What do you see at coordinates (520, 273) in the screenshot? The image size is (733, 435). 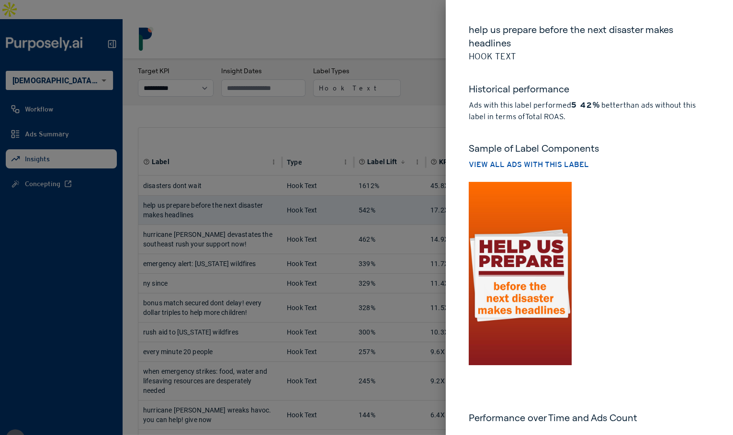 I see `img: img441c06bbad4a08c948f66268696a2688` at bounding box center [520, 273].